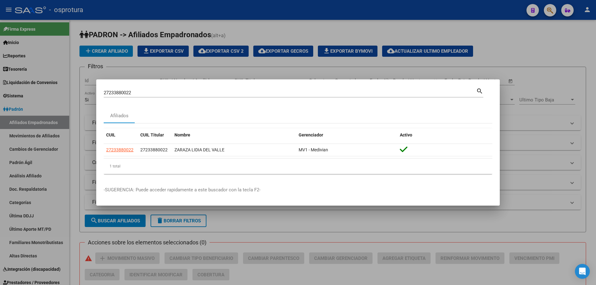  What do you see at coordinates (313, 150) in the screenshot?
I see `span: MV1 - Medivian` at bounding box center [313, 150].